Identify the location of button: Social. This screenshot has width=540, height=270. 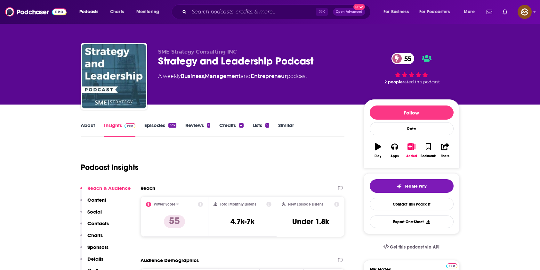
(91, 214).